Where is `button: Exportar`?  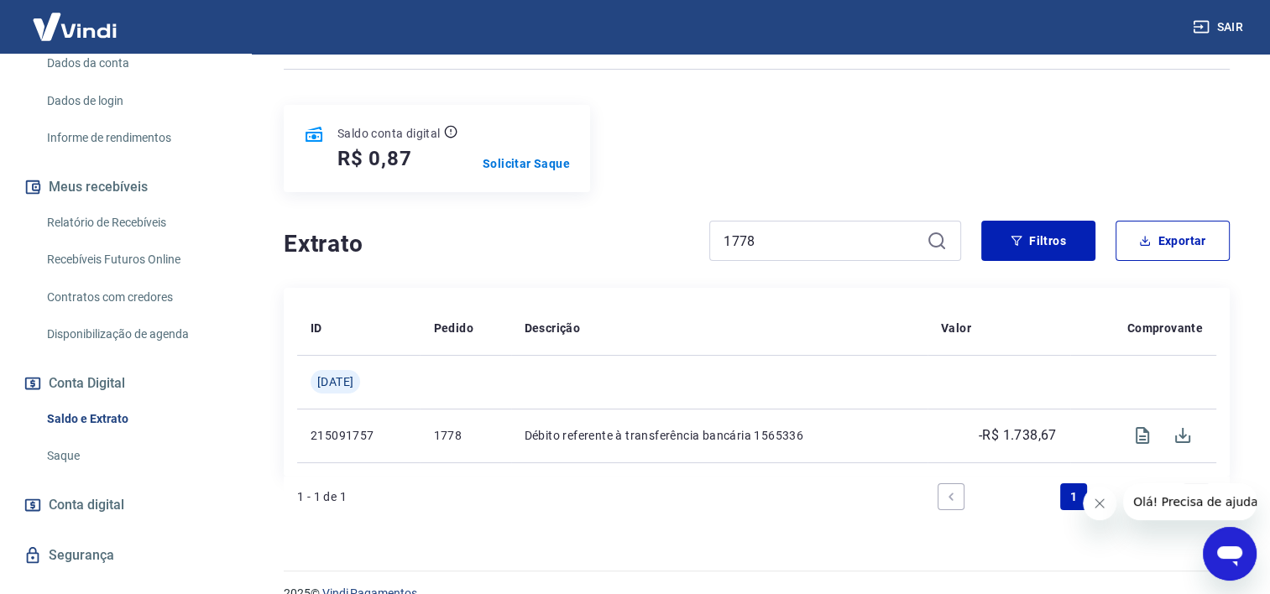 button: Exportar is located at coordinates (1173, 241).